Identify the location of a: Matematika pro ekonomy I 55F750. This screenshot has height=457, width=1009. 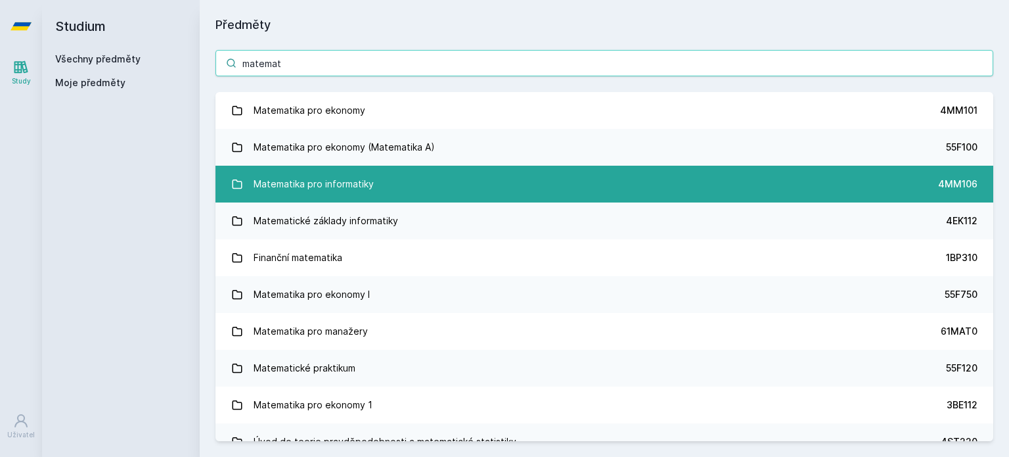
(604, 294).